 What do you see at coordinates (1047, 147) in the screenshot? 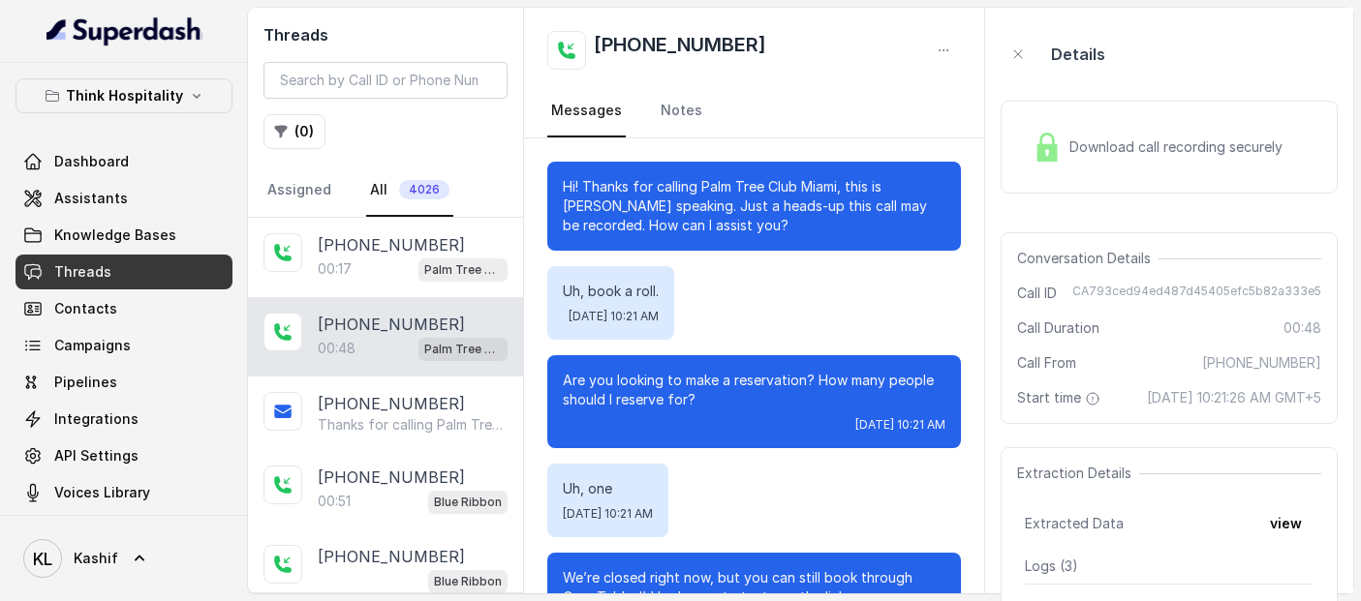
I see `img: Lock Icon` at bounding box center [1047, 147].